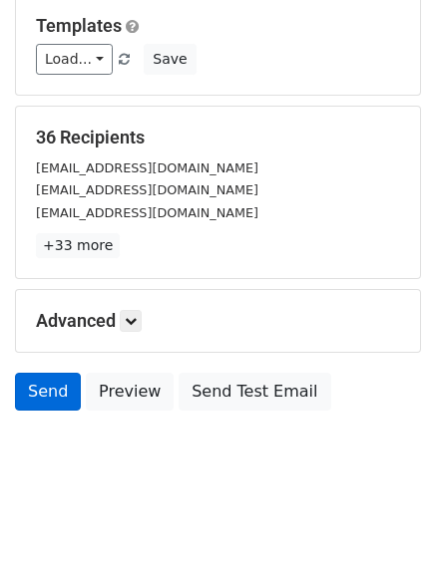  Describe the element at coordinates (48, 392) in the screenshot. I see `a: Send` at that location.